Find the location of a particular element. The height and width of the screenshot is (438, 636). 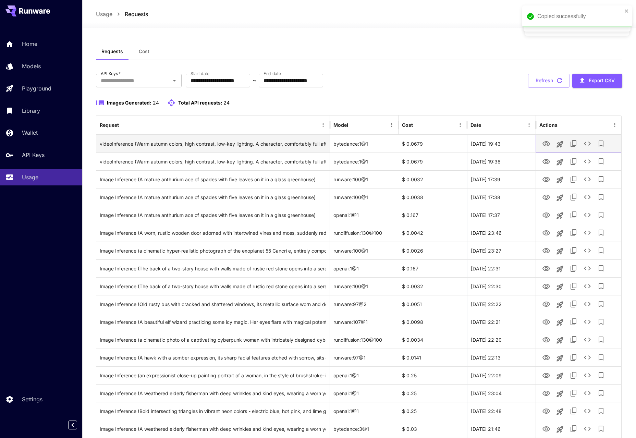

div: Copied successfully is located at coordinates (580, 16).